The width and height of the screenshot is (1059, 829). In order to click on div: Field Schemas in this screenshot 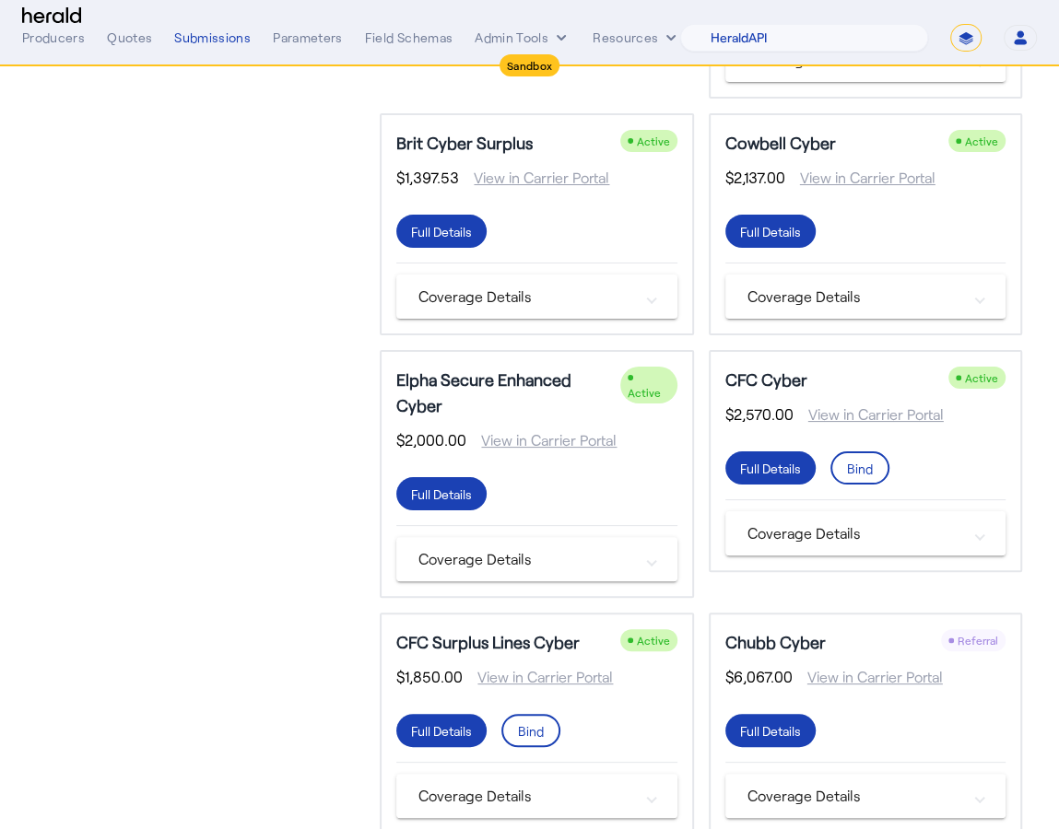, I will do `click(409, 38)`.